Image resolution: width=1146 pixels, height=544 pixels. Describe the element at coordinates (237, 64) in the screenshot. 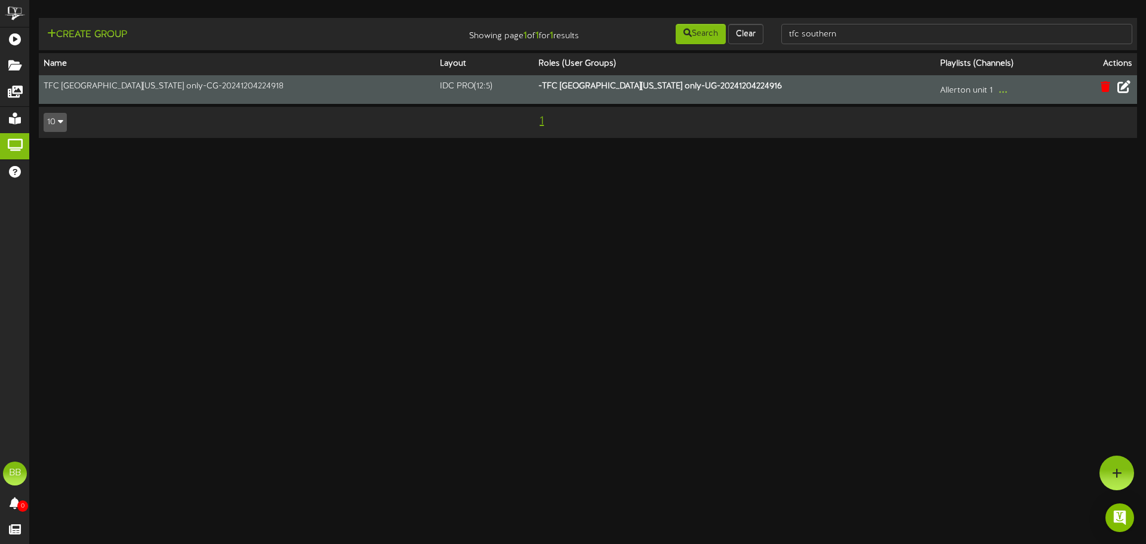

I see `th: Name` at that location.